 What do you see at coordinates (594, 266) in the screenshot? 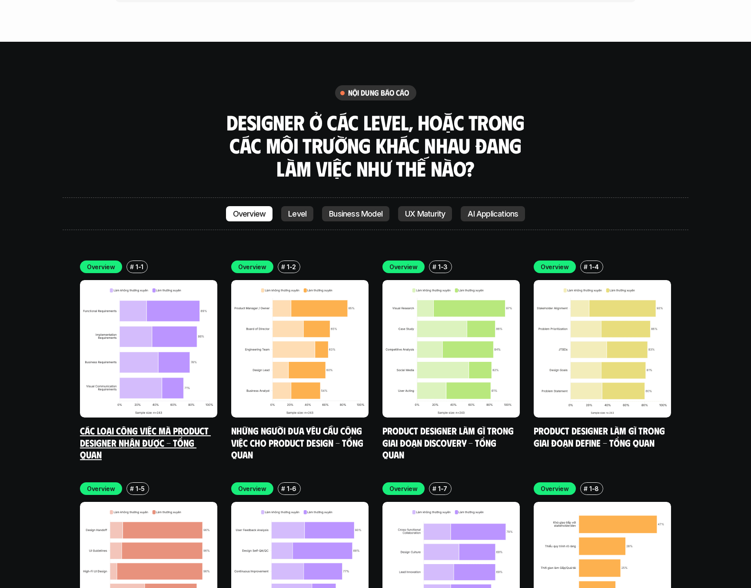
I see `p: 1-4` at bounding box center [594, 266].